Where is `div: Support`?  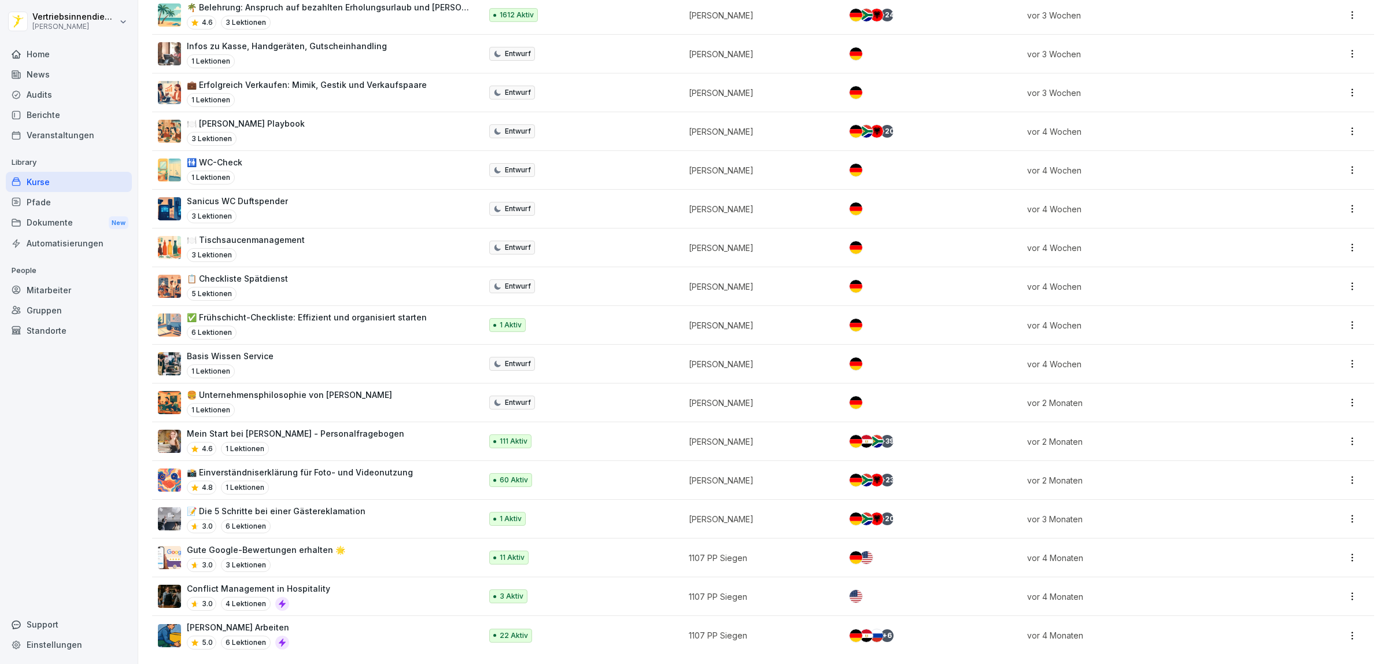 div: Support is located at coordinates (69, 624).